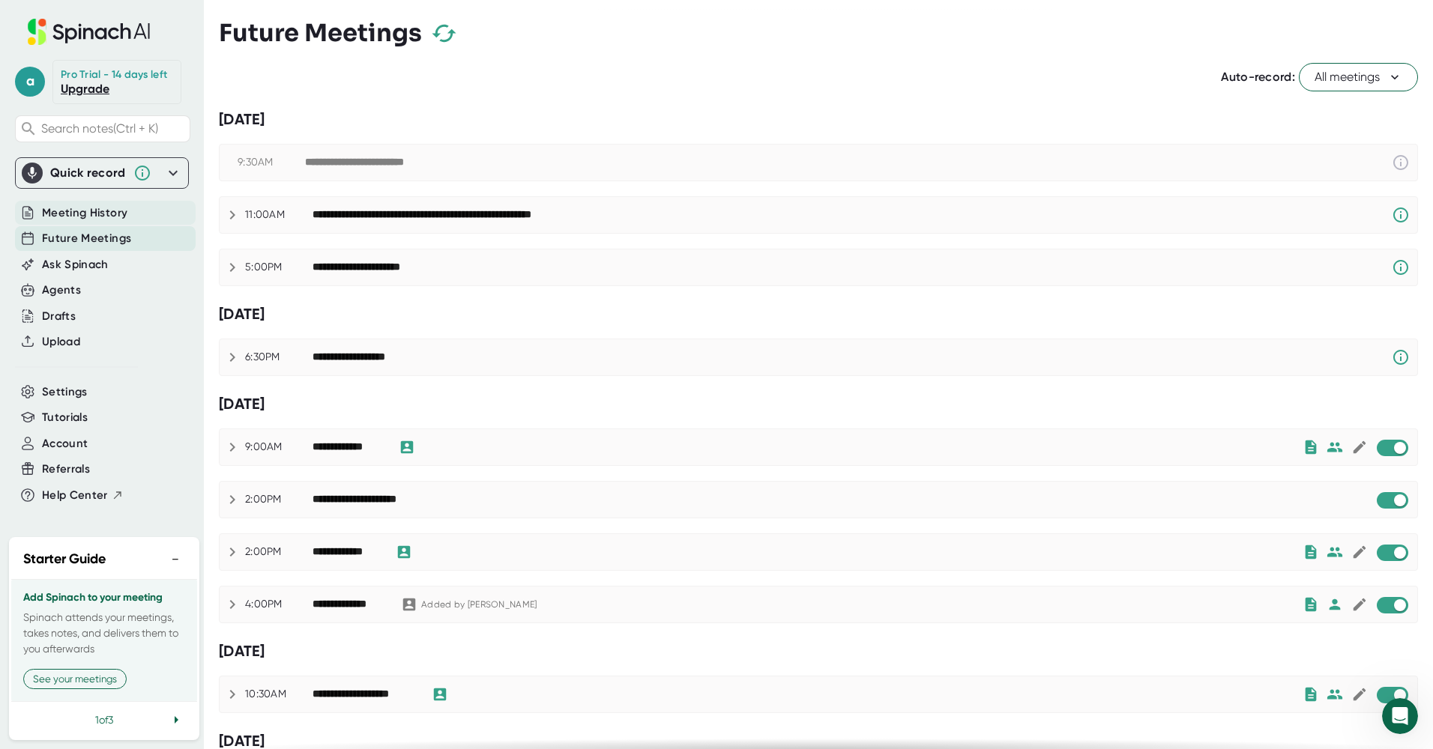  I want to click on h3: Add Spinach to your meeting, so click(104, 598).